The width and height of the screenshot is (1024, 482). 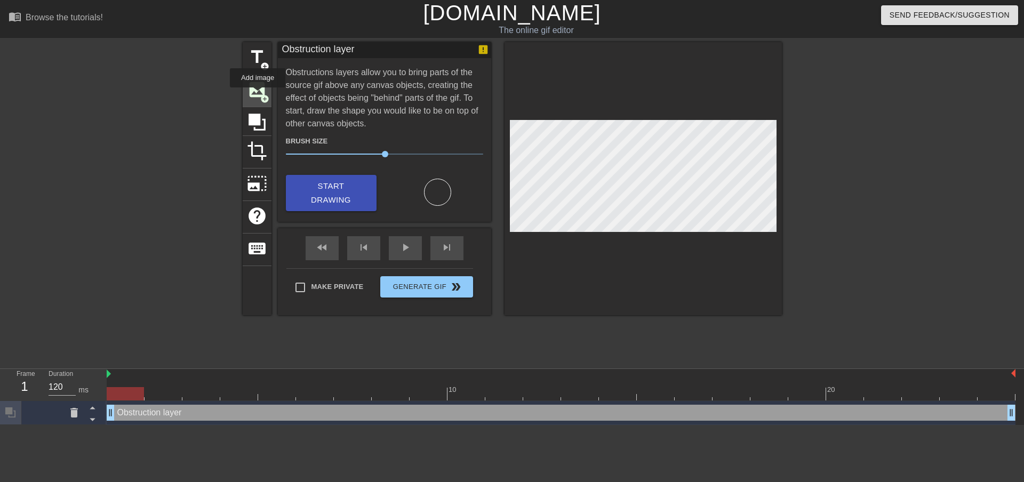 I want to click on span: crop, so click(x=257, y=151).